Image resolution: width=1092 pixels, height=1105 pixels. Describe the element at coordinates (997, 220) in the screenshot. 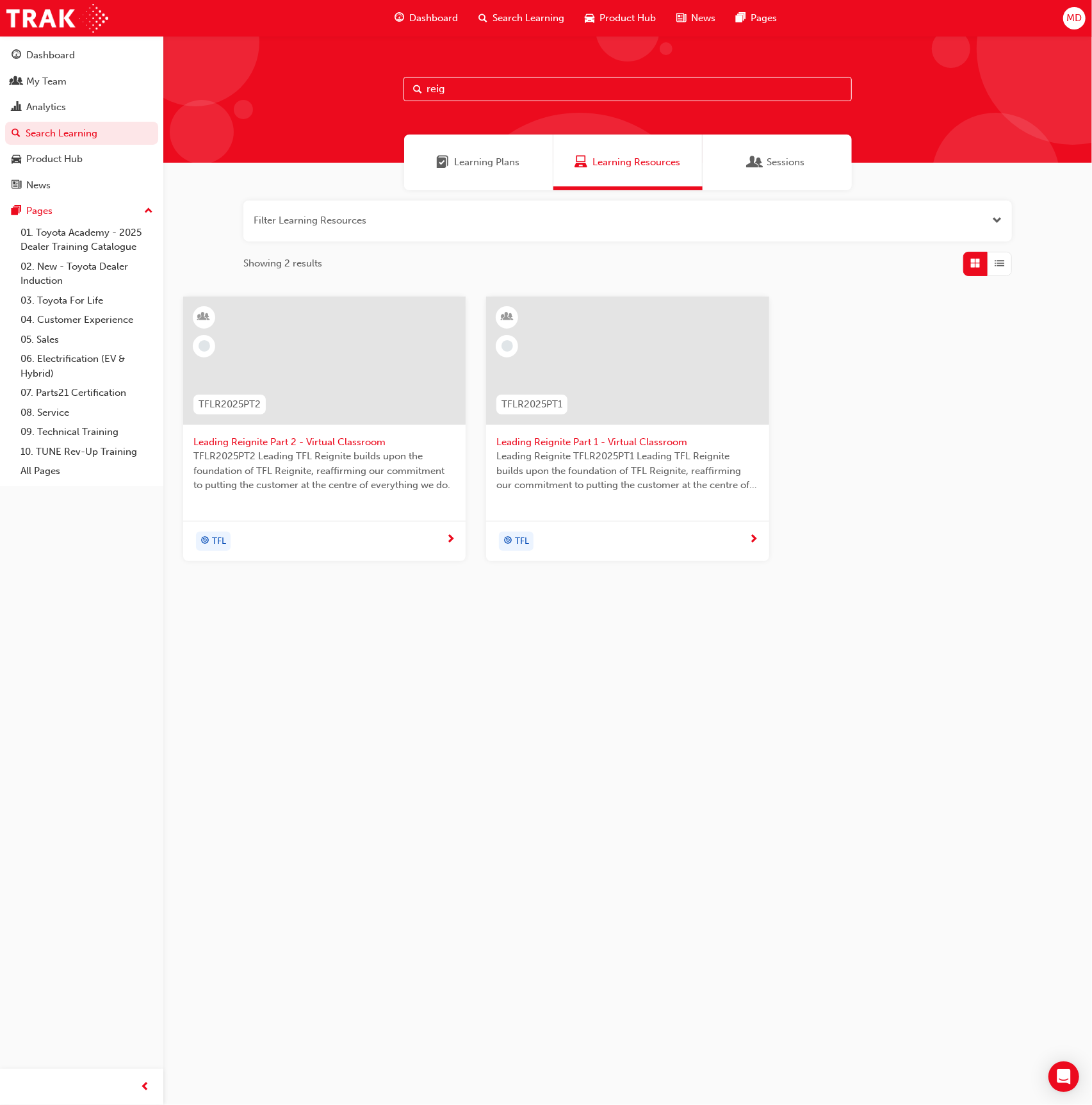

I see `button: Open the filter` at that location.